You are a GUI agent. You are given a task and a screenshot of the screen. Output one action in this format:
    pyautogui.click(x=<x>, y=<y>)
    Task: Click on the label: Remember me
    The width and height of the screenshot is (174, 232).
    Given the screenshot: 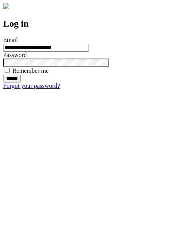 What is the action you would take?
    pyautogui.click(x=30, y=71)
    